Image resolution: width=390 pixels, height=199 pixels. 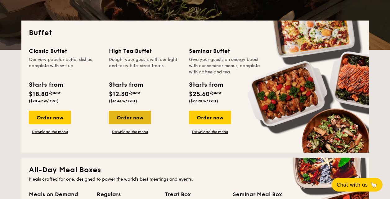 I want to click on h2: Buffet, so click(x=195, y=33).